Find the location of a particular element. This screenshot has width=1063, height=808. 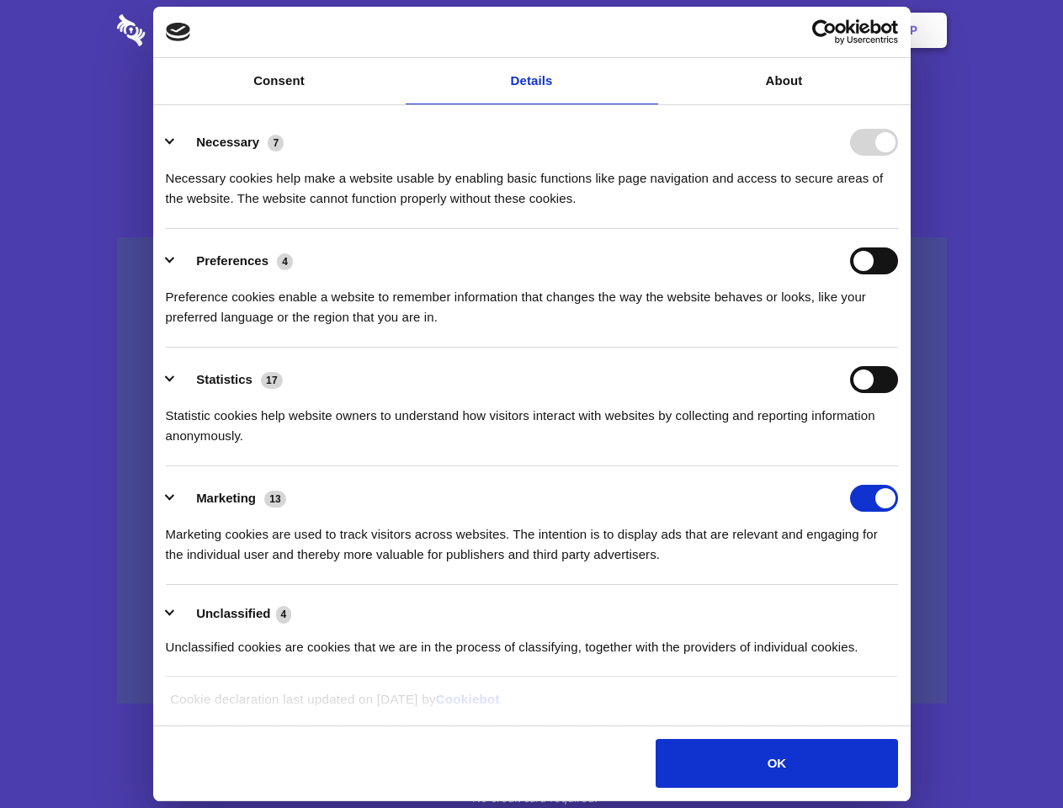

button: Preferences (4) is located at coordinates (235, 261).